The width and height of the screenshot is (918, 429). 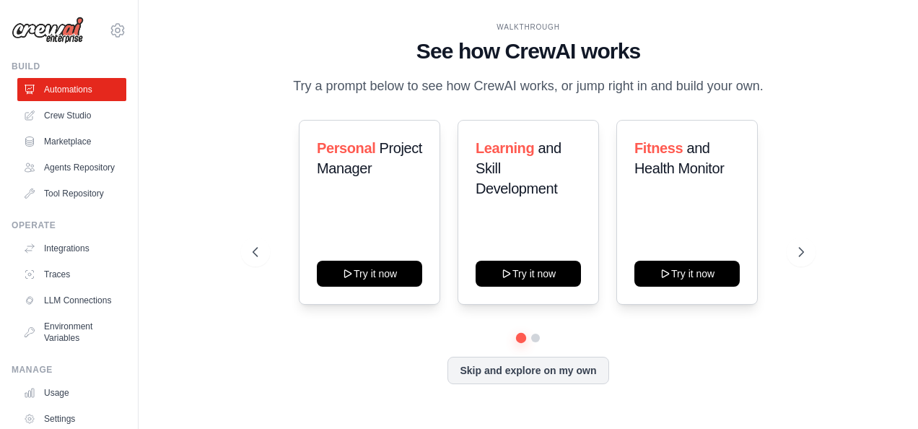 What do you see at coordinates (370, 158) in the screenshot?
I see `span: Project Manager` at bounding box center [370, 158].